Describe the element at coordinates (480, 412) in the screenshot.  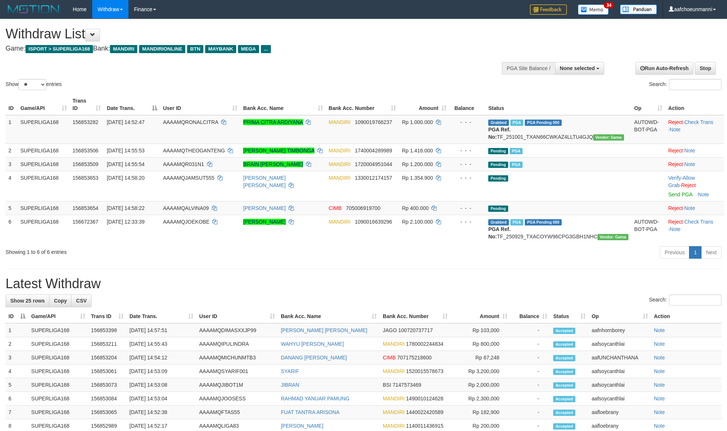
I see `td: Rp 182,900` at that location.